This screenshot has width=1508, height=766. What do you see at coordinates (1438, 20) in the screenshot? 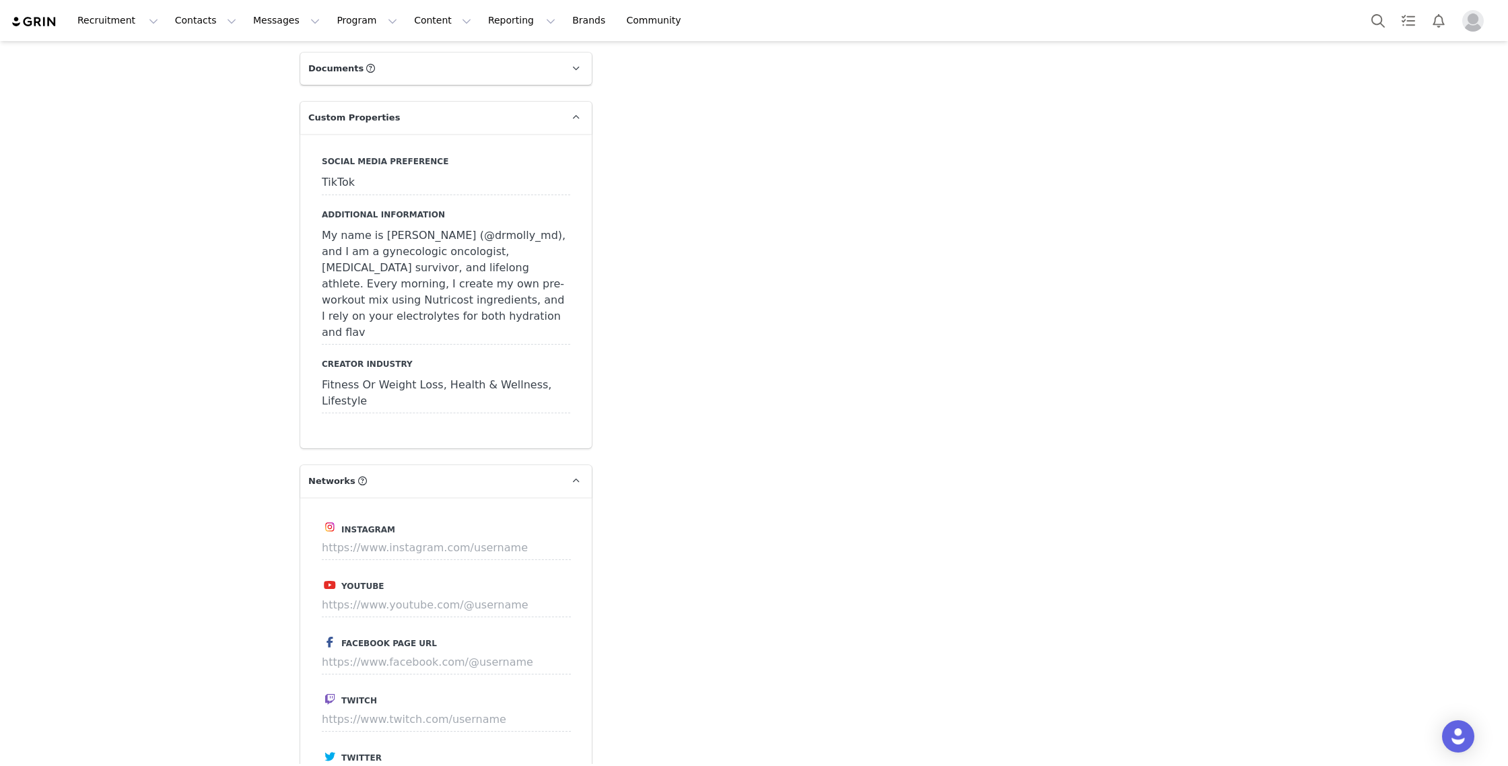
I see `button: Notifications` at bounding box center [1438, 20].